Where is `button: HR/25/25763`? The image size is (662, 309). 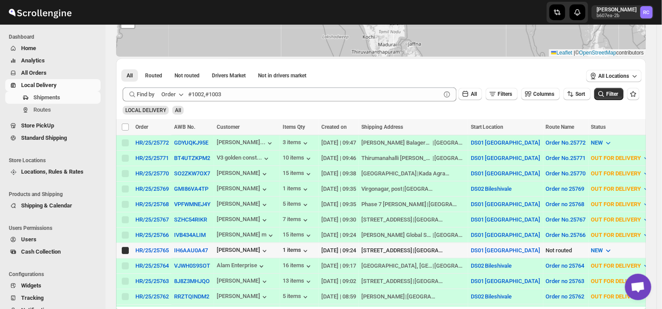 button: HR/25/25763 is located at coordinates (152, 281).